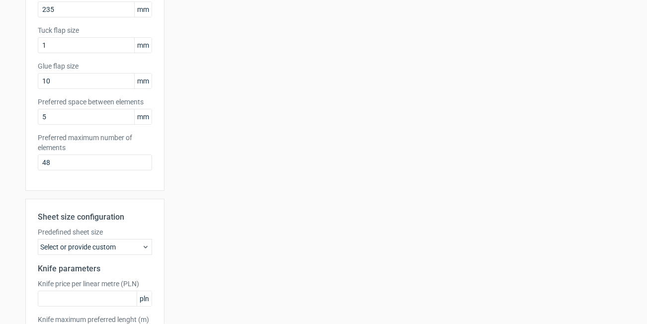  Describe the element at coordinates (95, 143) in the screenshot. I see `label: Preferred maximum number of elements` at that location.